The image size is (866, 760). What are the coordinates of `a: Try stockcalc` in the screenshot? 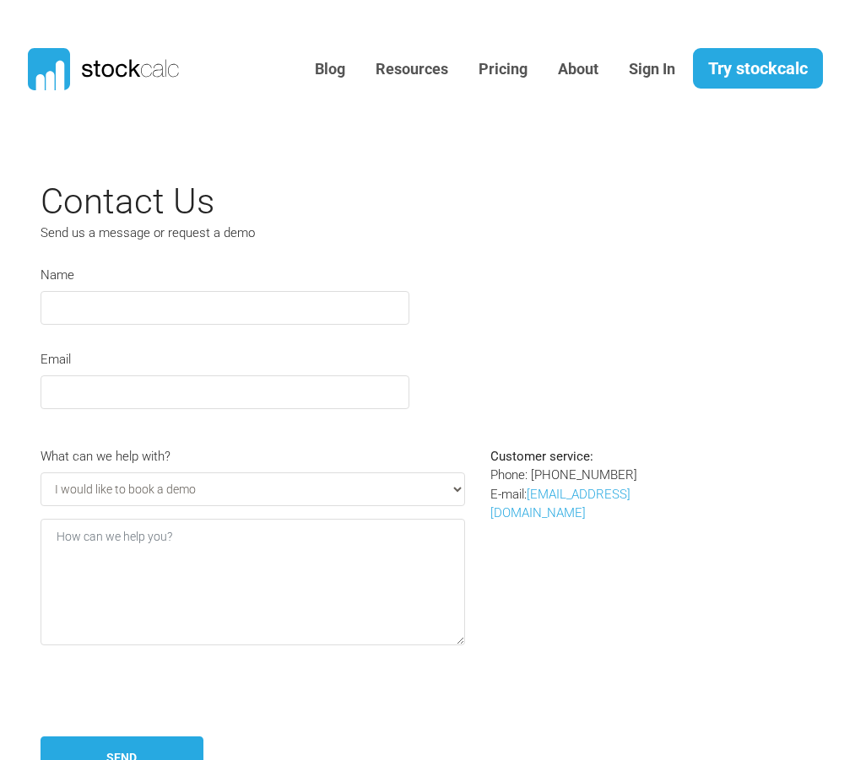 It's located at (758, 68).